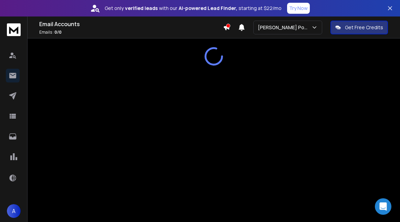  I want to click on strong: AI-powered Lead Finder,, so click(208, 8).